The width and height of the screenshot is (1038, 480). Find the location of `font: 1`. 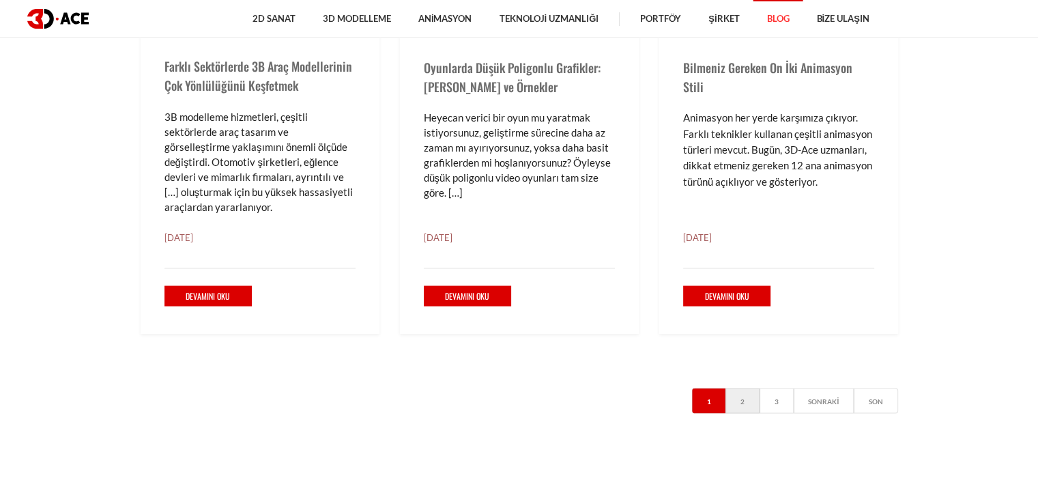

font: 1 is located at coordinates (709, 401).